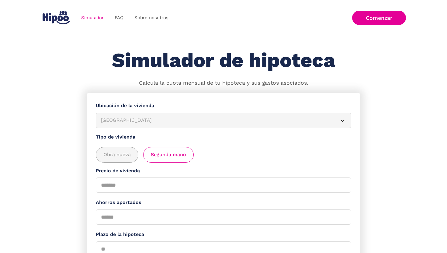 The height and width of the screenshot is (253, 447). Describe the element at coordinates (223, 105) in the screenshot. I see `label: Ubicación de la vivienda` at that location.